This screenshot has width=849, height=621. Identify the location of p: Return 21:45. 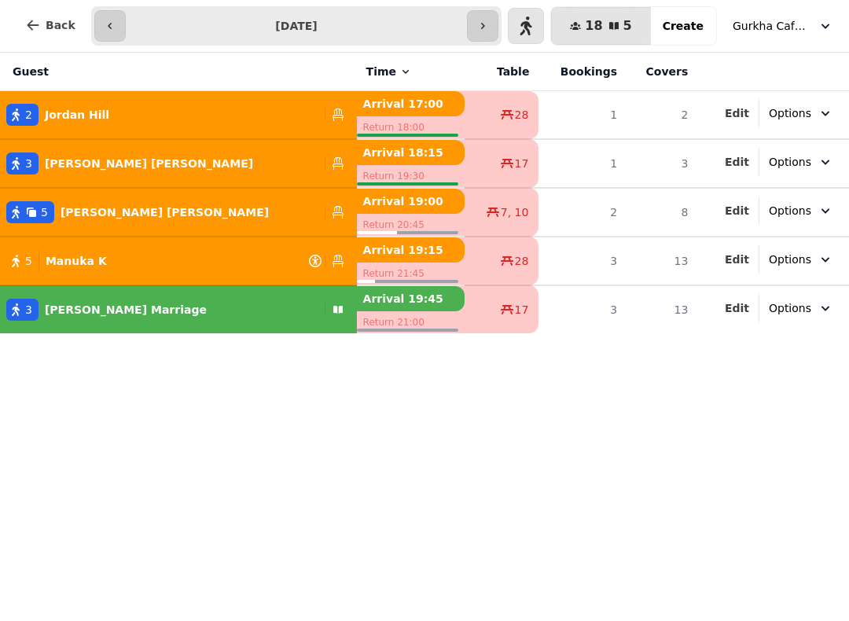
(411, 274).